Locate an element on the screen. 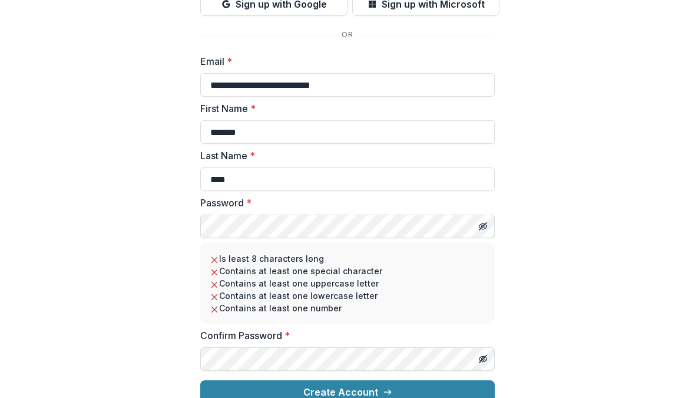  label: Password is located at coordinates (344, 203).